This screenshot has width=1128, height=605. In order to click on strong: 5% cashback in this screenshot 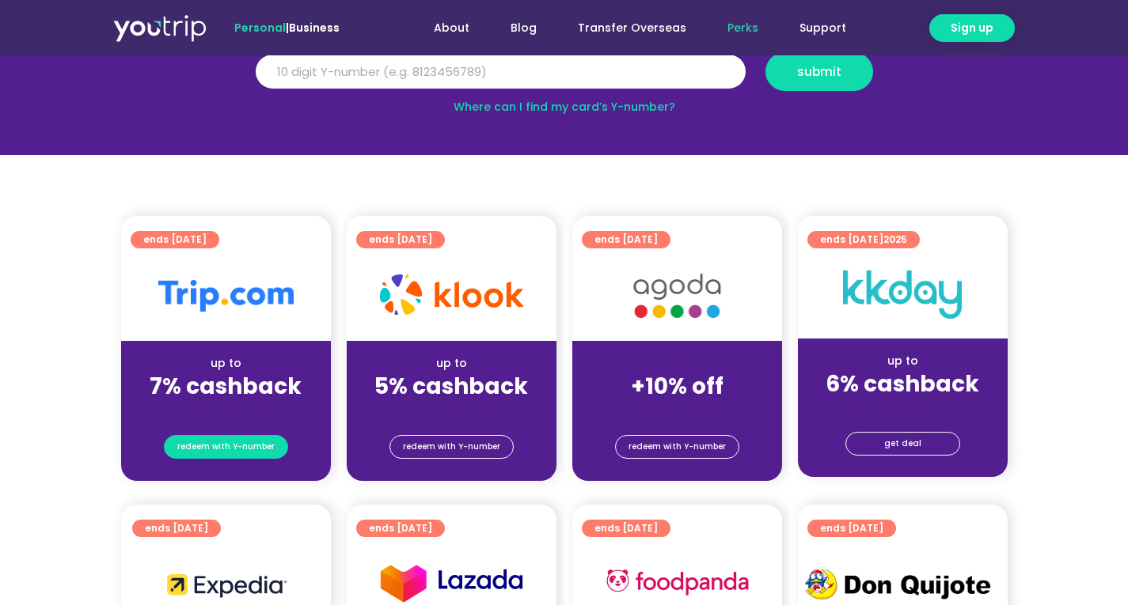, I will do `click(451, 386)`.